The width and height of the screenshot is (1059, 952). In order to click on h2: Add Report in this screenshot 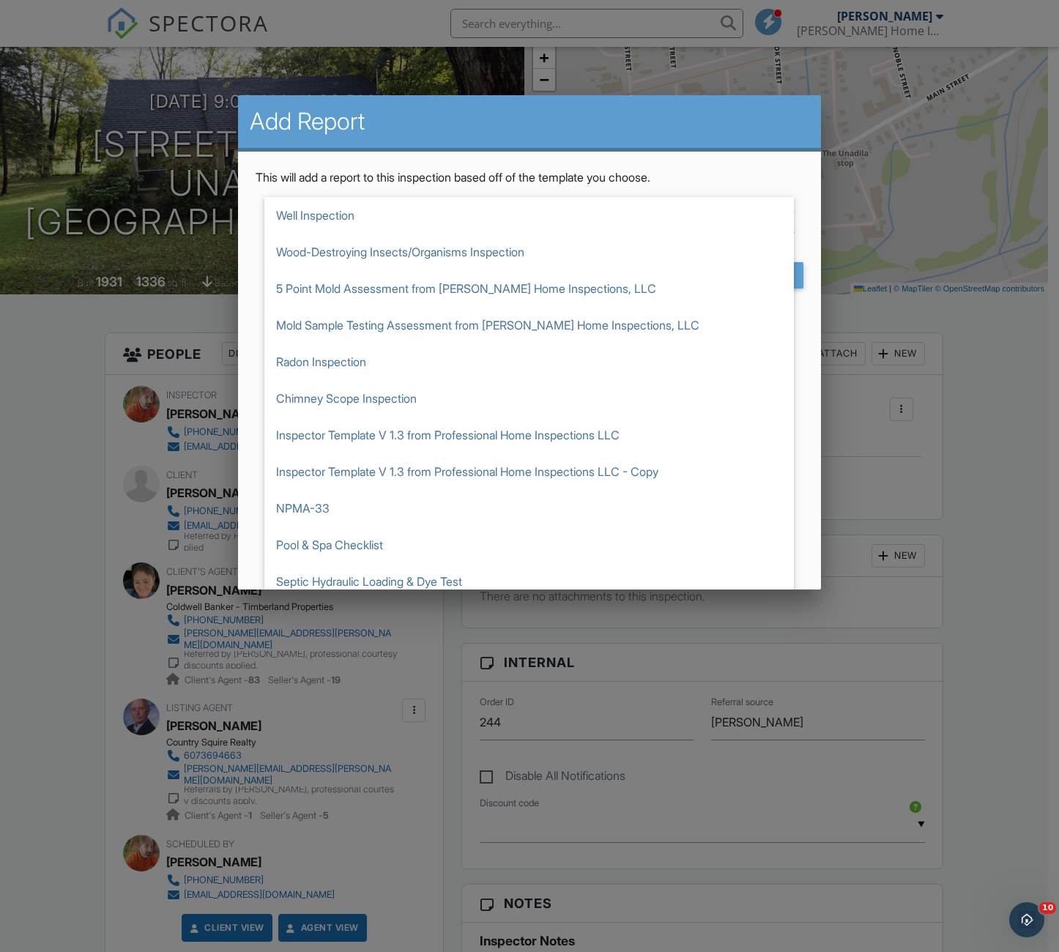, I will do `click(529, 122)`.